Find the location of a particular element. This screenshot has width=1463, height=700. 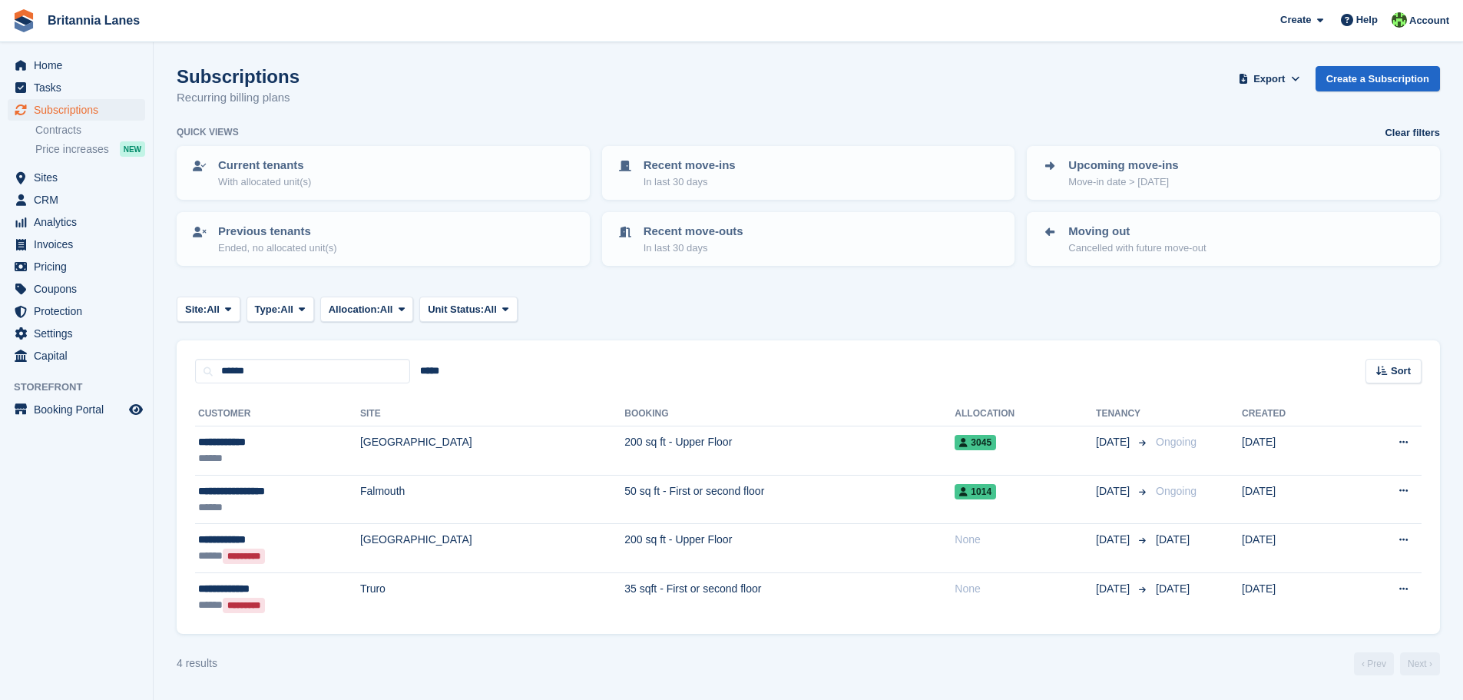

th: Tenancy is located at coordinates (1123, 414).